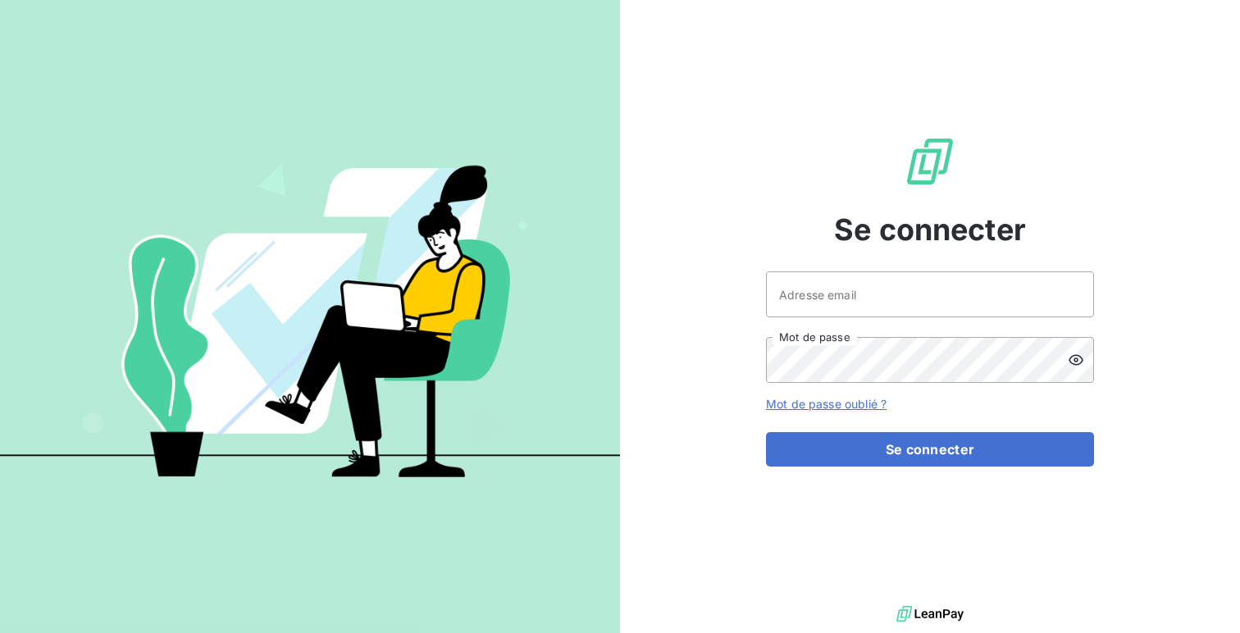 The image size is (1240, 633). Describe the element at coordinates (930, 614) in the screenshot. I see `img: logo` at that location.